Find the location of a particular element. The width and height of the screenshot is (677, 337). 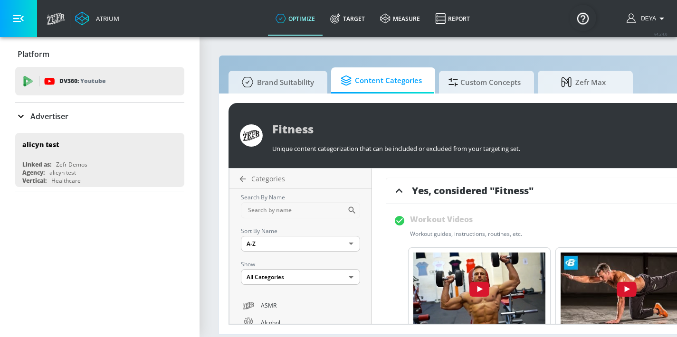

span: Content Categories is located at coordinates (381, 81).